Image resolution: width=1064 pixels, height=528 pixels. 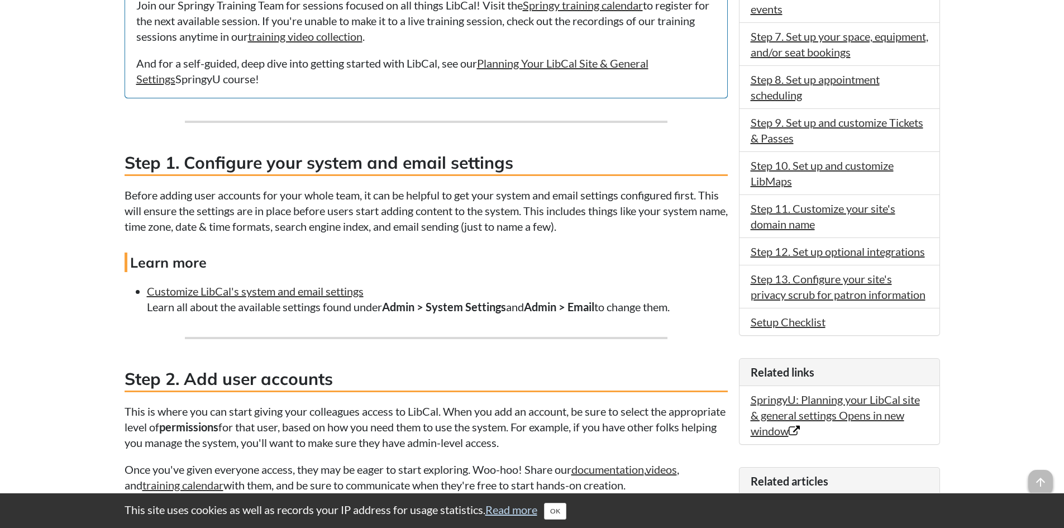 What do you see at coordinates (183, 485) in the screenshot?
I see `a: training calendar` at bounding box center [183, 485].